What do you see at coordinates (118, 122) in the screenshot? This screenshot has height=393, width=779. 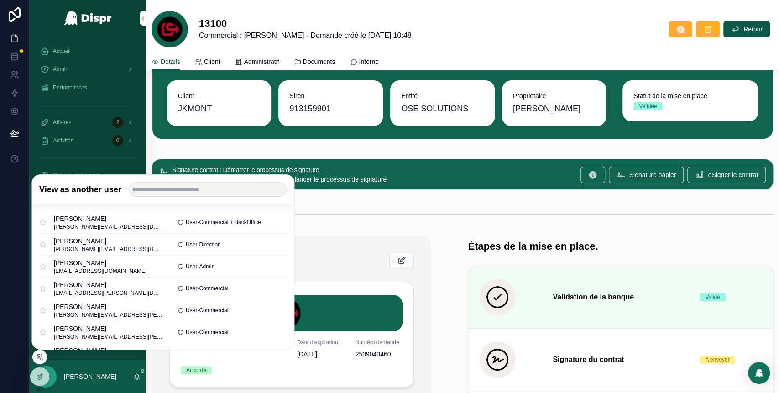 I see `div: 2` at bounding box center [118, 122].